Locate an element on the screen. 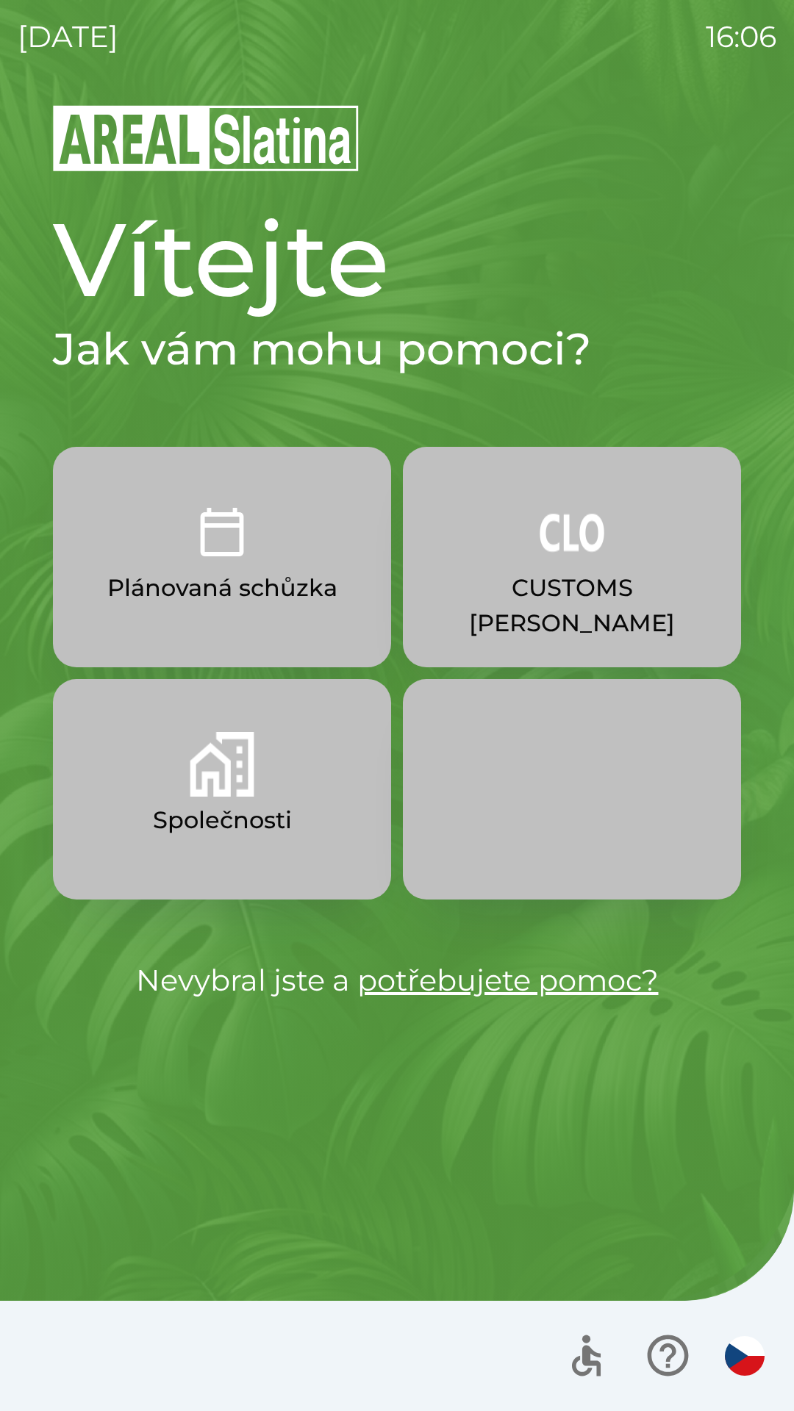 This screenshot has width=794, height=1411. p: Nevybral jste a is located at coordinates (397, 980).